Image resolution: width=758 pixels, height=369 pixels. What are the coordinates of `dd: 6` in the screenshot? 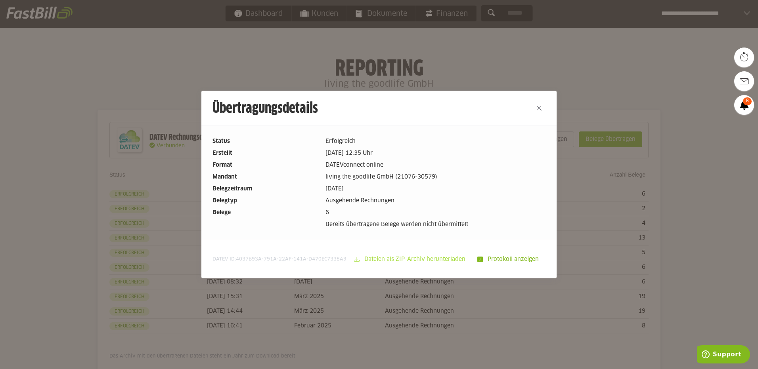 It's located at (435, 213).